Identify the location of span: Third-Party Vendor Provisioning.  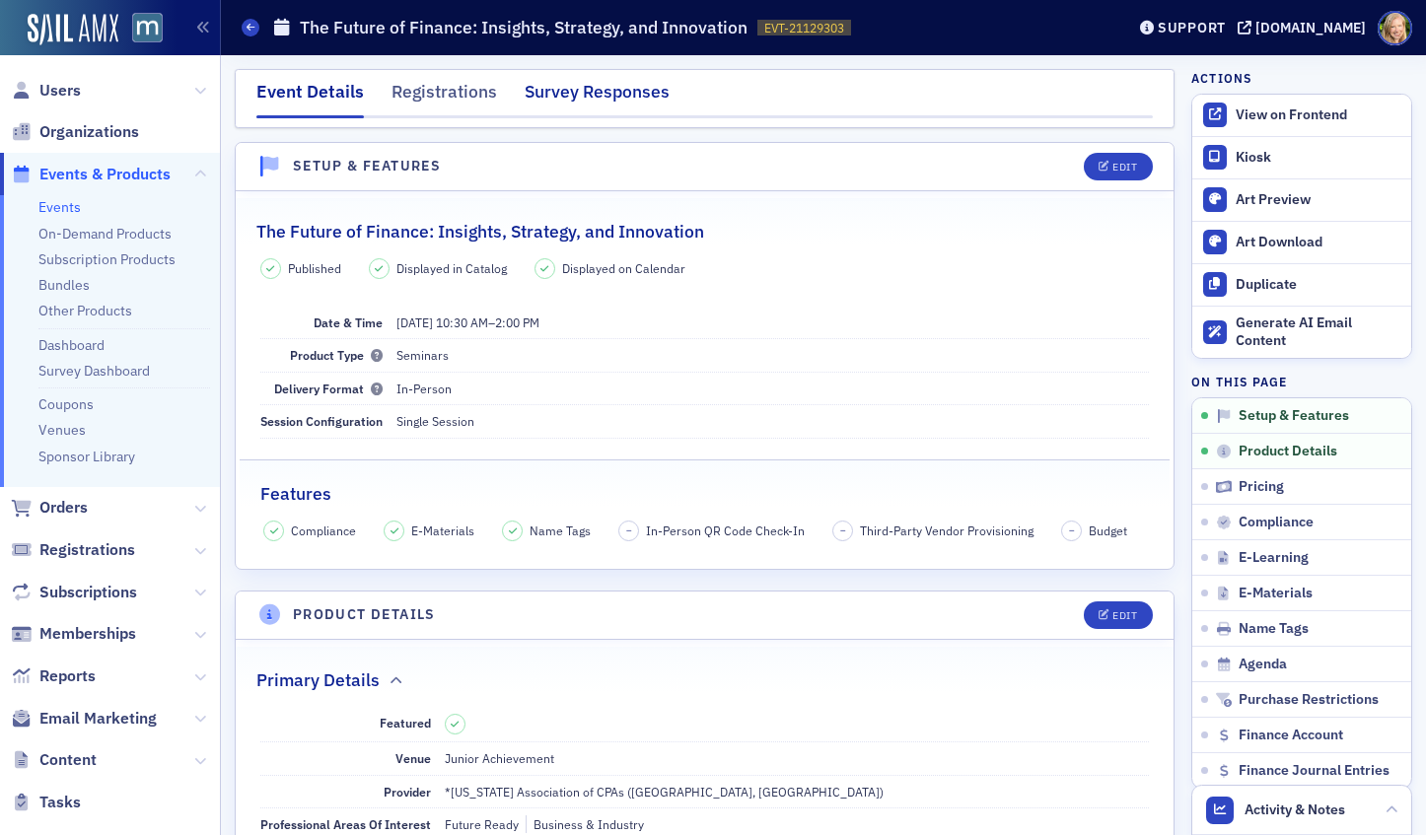
(947, 531).